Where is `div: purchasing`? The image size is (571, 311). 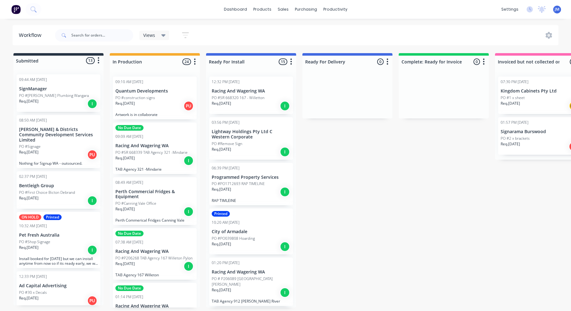 div: purchasing is located at coordinates (306, 9).